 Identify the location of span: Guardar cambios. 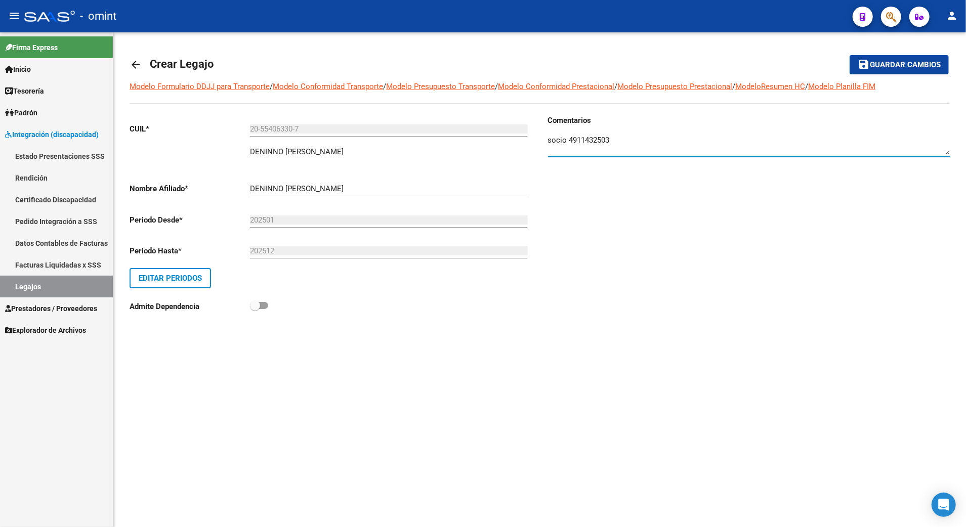
(905, 65).